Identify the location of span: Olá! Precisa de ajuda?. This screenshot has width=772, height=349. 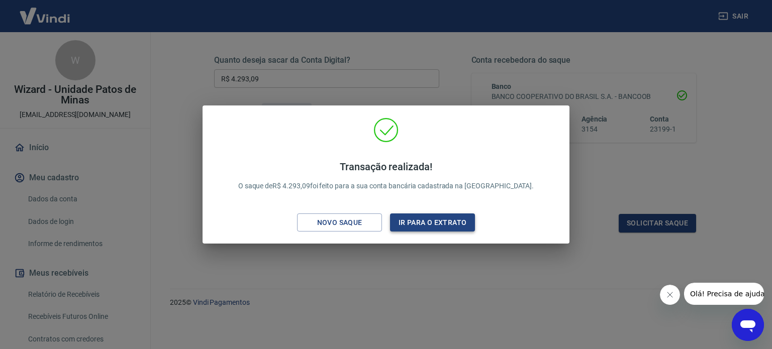
(45, 11).